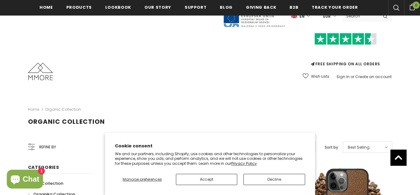 The width and height of the screenshot is (420, 195). What do you see at coordinates (346, 51) in the screenshot?
I see `span: FREE SHIPPING ON ALL ORDERS` at bounding box center [346, 51].